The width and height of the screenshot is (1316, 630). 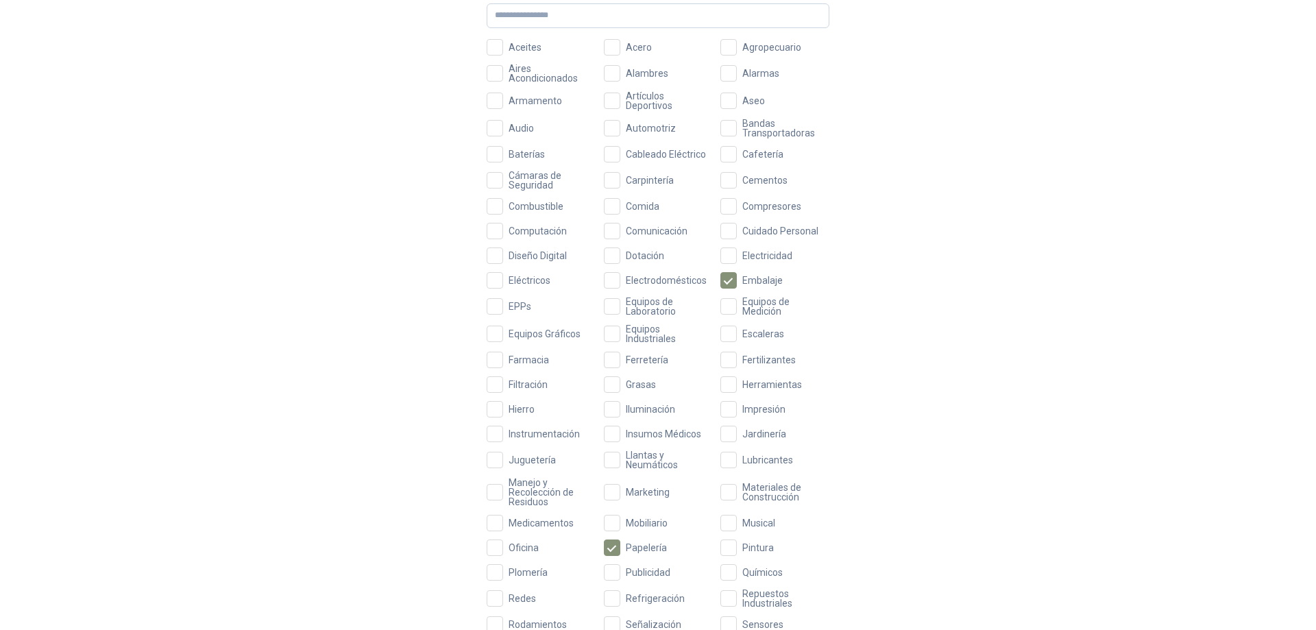 I want to click on span: Computación, so click(x=538, y=231).